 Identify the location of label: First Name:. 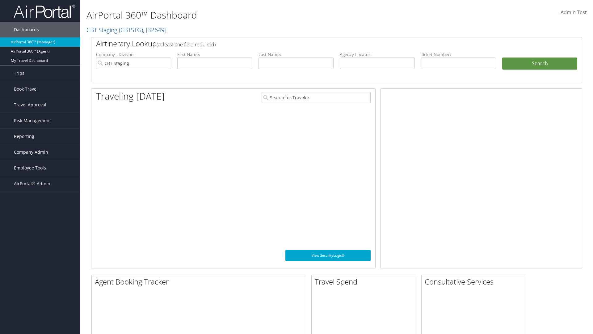
(215, 54).